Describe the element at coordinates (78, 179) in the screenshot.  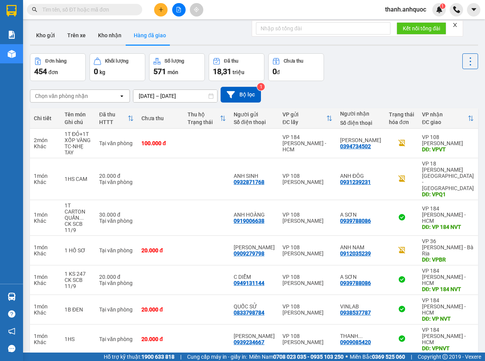
I see `div: 1HS CAM` at that location.